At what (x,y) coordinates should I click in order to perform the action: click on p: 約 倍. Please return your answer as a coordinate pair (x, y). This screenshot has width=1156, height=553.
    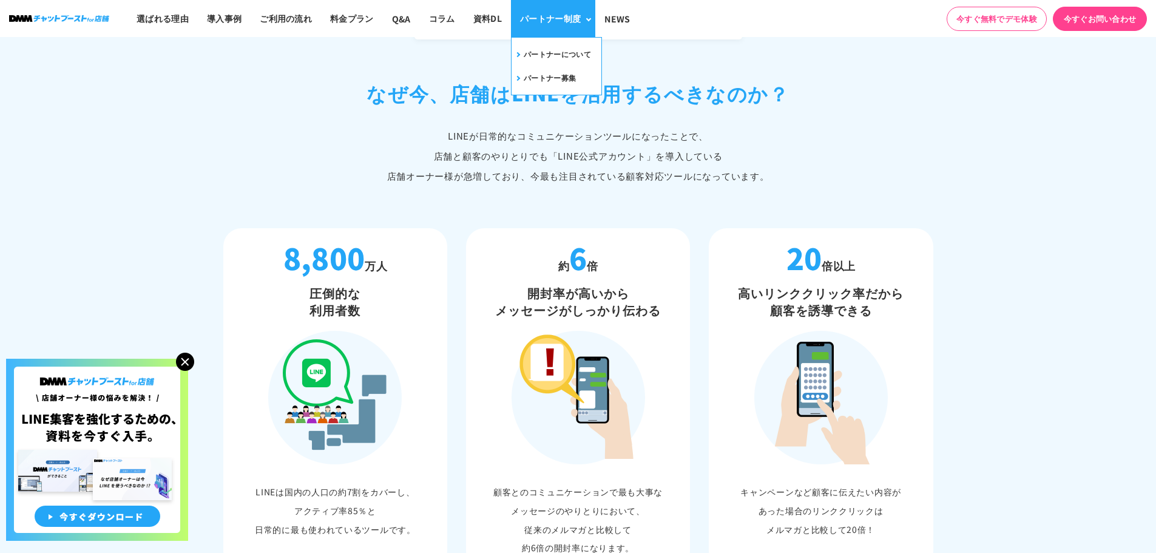
    Looking at the image, I should click on (578, 258).